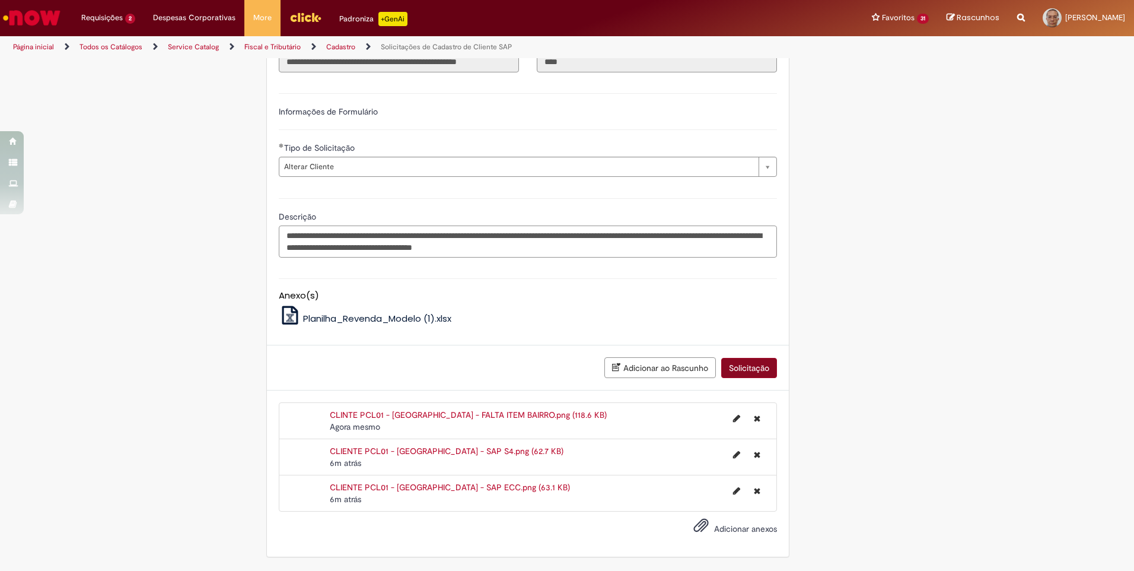 This screenshot has height=571, width=1134. Describe the element at coordinates (130, 18) in the screenshot. I see `span: 2` at that location.